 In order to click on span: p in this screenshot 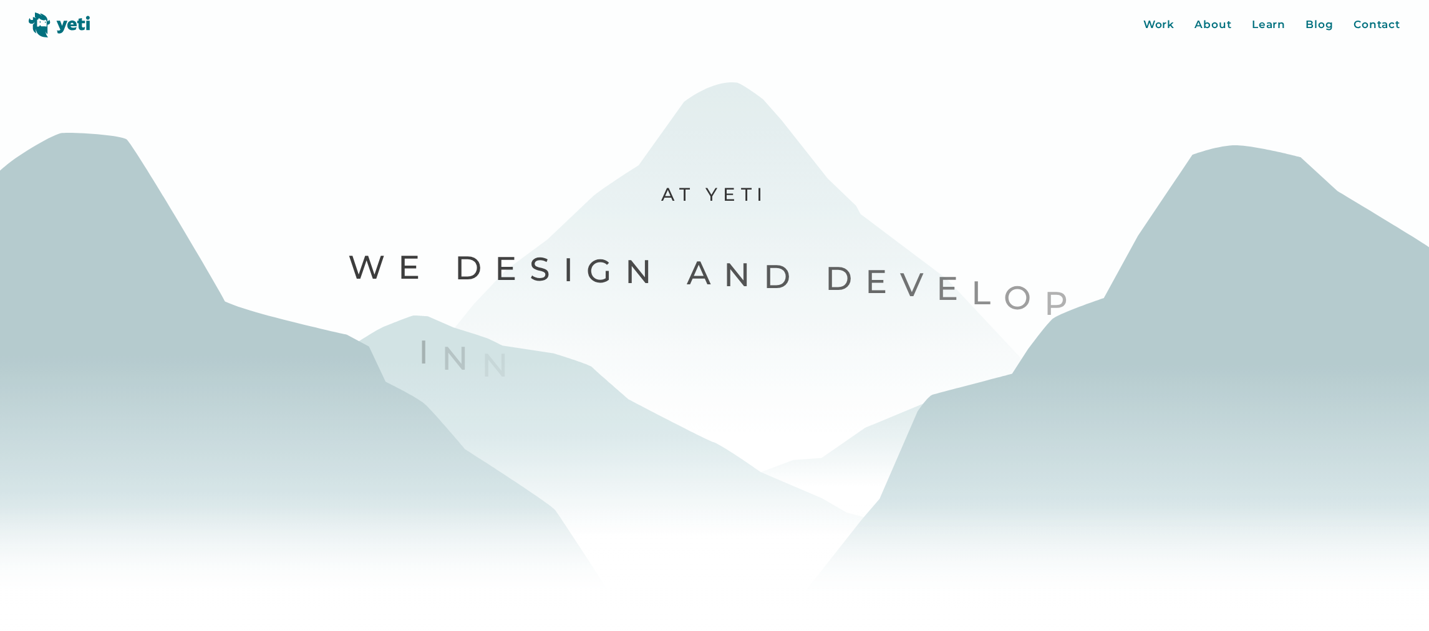, I will do `click(1063, 303)`.